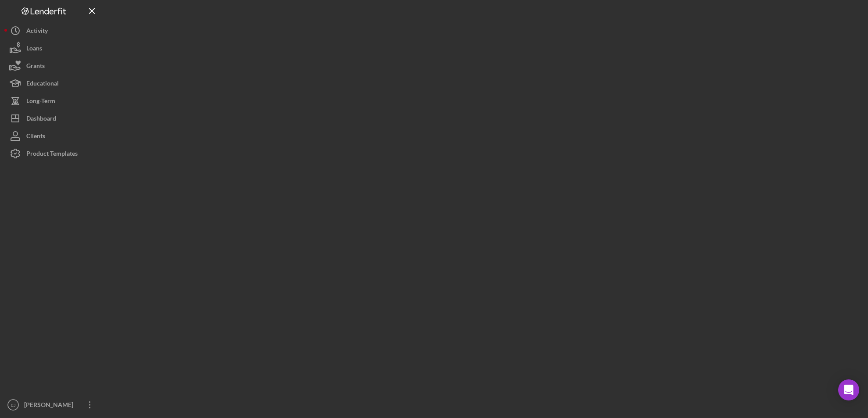 This screenshot has height=418, width=868. Describe the element at coordinates (53, 118) in the screenshot. I see `a: Dashboard` at that location.